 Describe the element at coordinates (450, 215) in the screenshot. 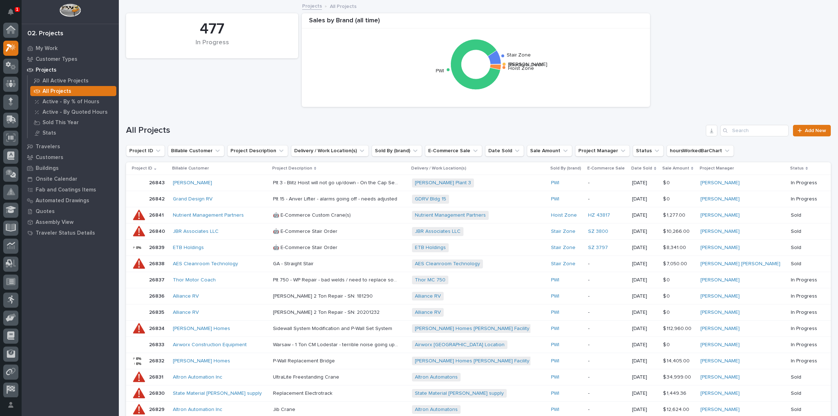

I see `a: Nutrient Management Partners` at that location.